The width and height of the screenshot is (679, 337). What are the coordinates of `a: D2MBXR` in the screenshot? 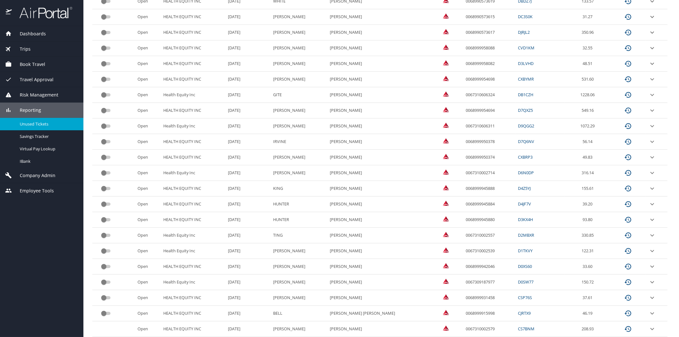 It's located at (526, 235).